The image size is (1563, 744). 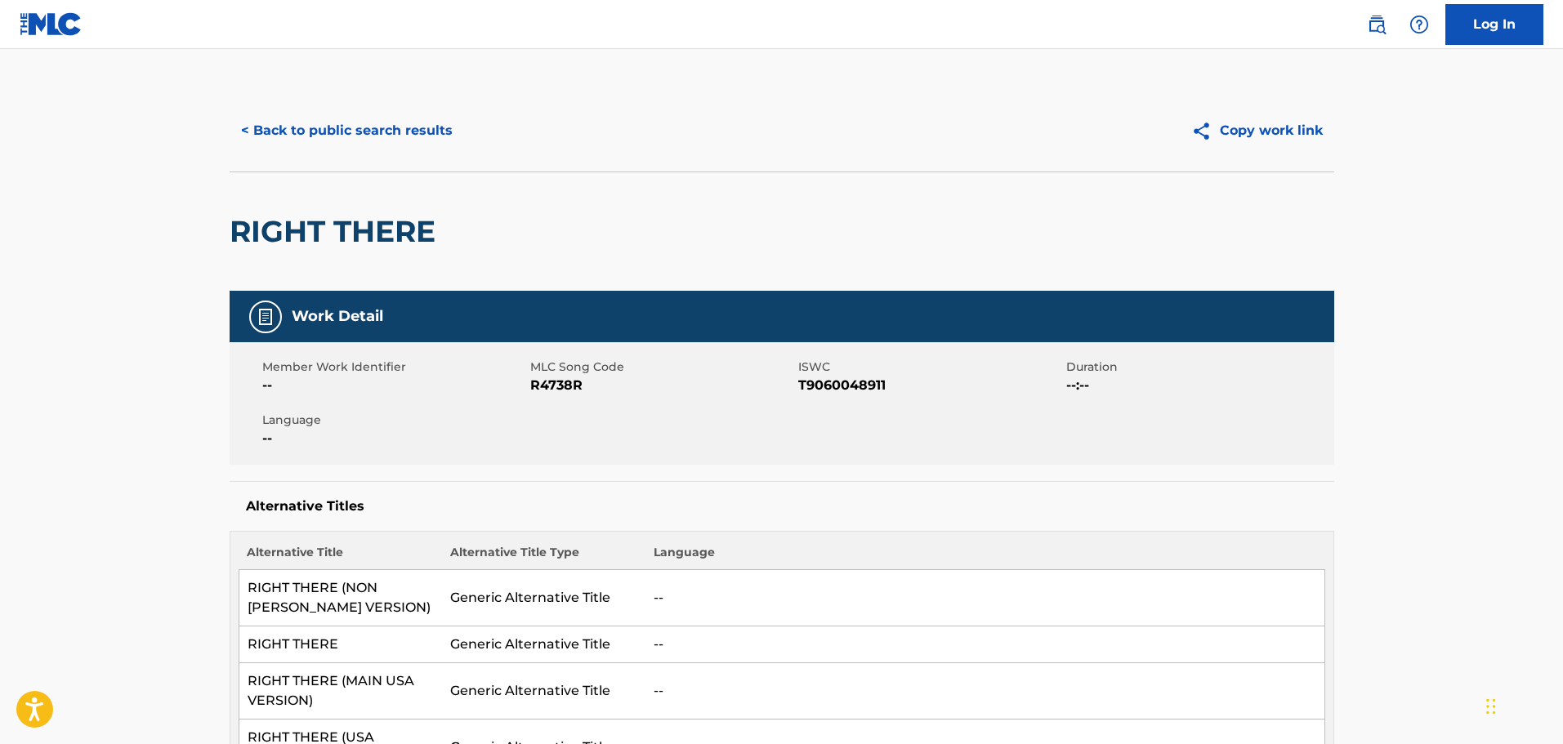 I want to click on h5: Work Detail, so click(x=337, y=316).